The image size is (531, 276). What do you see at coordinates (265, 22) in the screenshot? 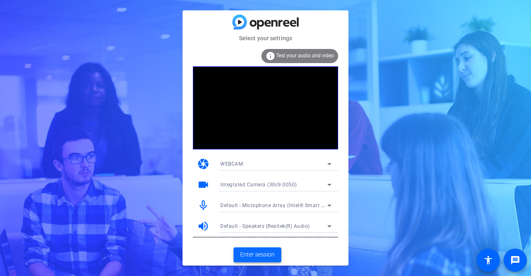
I see `img: blue-gradient.svg` at bounding box center [265, 22].